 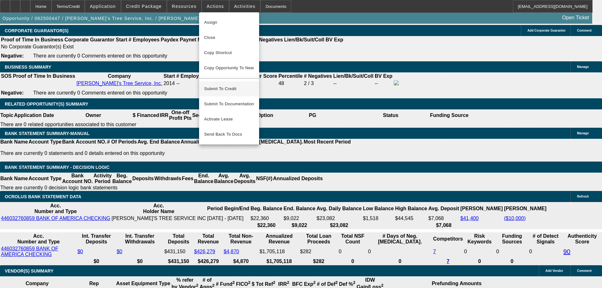 I want to click on span: Submit To Documentation, so click(x=229, y=104).